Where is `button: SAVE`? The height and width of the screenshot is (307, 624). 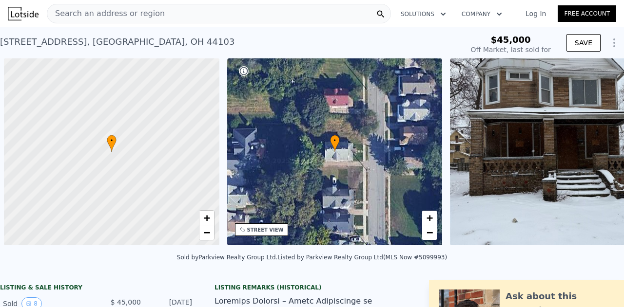 button: SAVE is located at coordinates (583, 43).